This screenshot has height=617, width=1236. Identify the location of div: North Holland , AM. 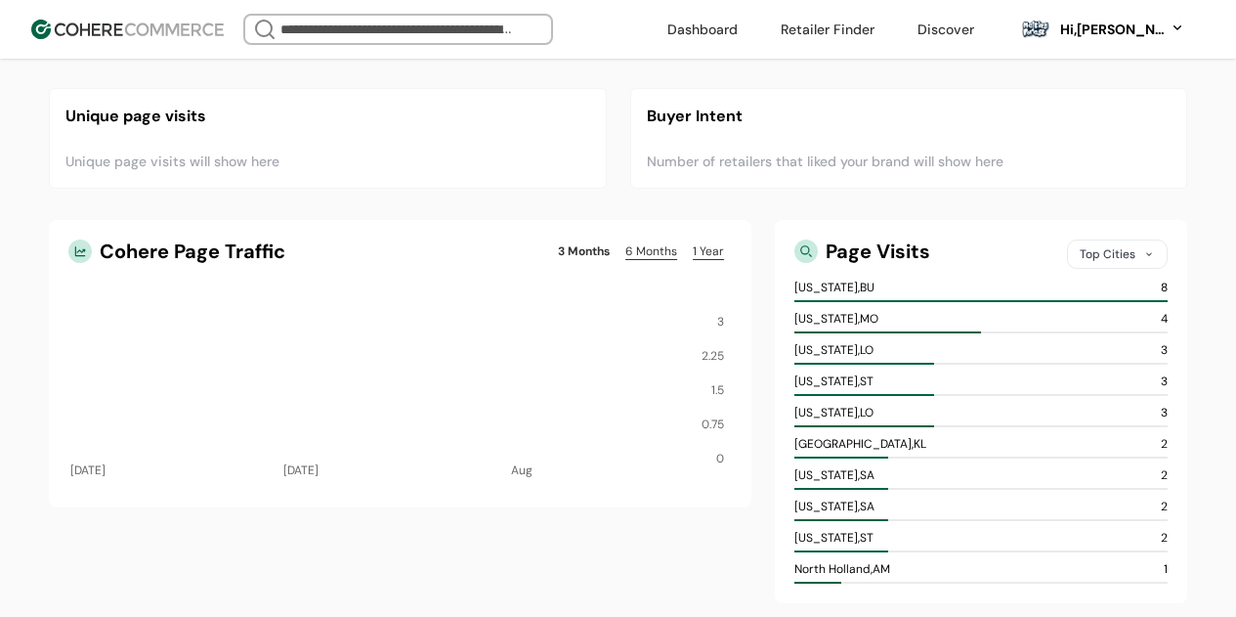
(842, 569).